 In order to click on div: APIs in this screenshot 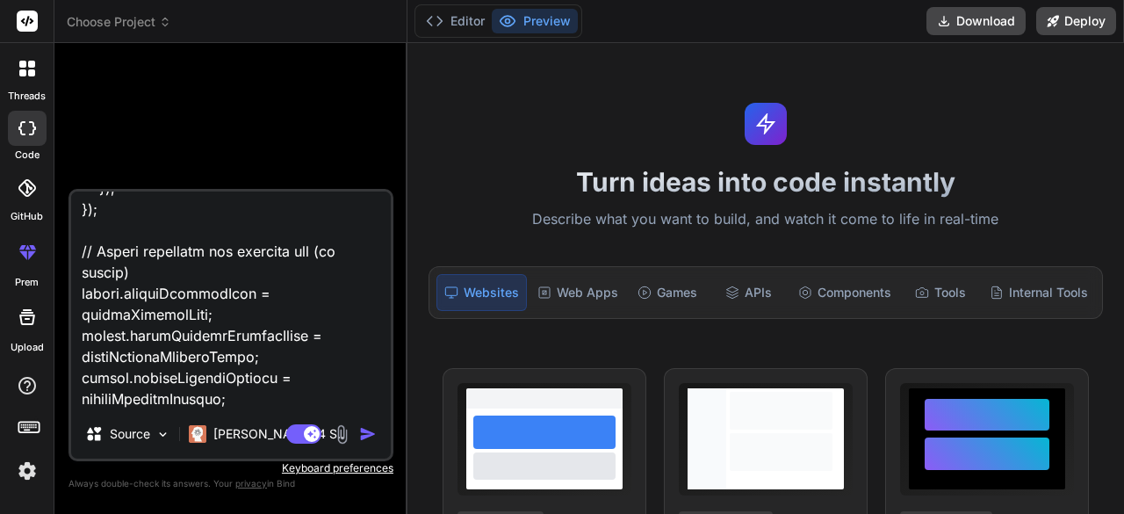, I will do `click(748, 292)`.